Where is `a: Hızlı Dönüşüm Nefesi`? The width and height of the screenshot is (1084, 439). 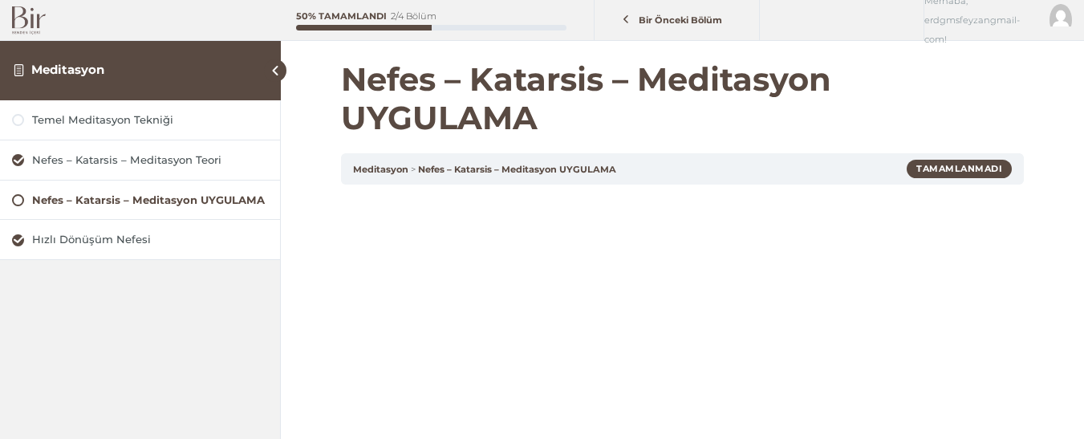 a: Hızlı Dönüşüm Nefesi is located at coordinates (140, 239).